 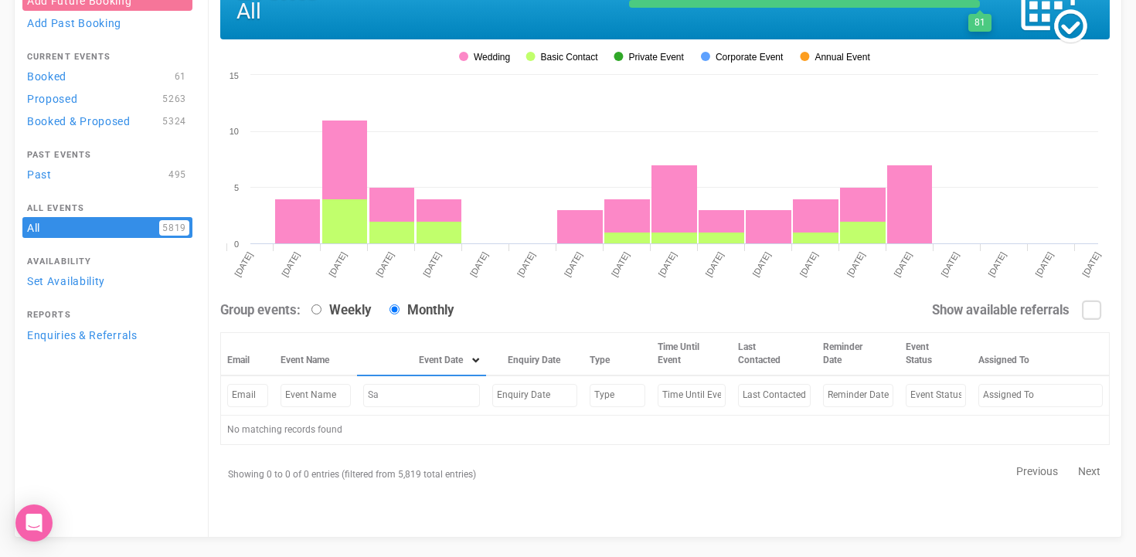 What do you see at coordinates (315, 395) in the screenshot?
I see `input: Filter by Event Name` at bounding box center [315, 395].